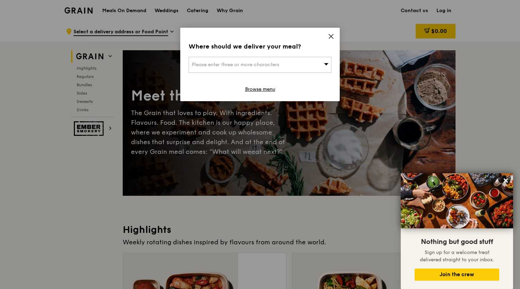 The image size is (520, 289). Describe the element at coordinates (260, 46) in the screenshot. I see `div: Where should we deliver your meal?` at that location.